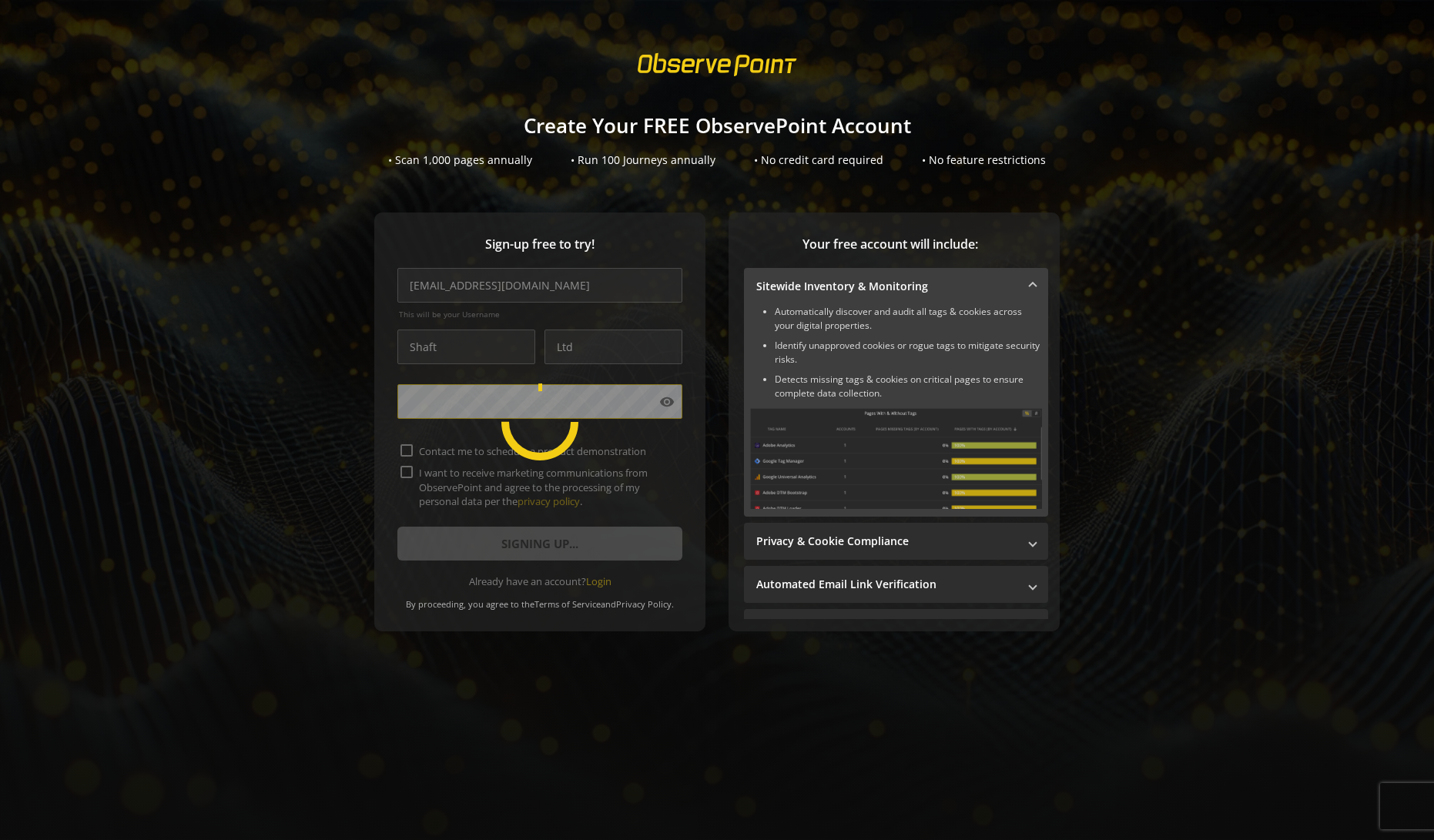 Image resolution: width=1434 pixels, height=840 pixels. I want to click on mat-expansion-panel-header: Sitewide Inventory & Monitoring, so click(896, 286).